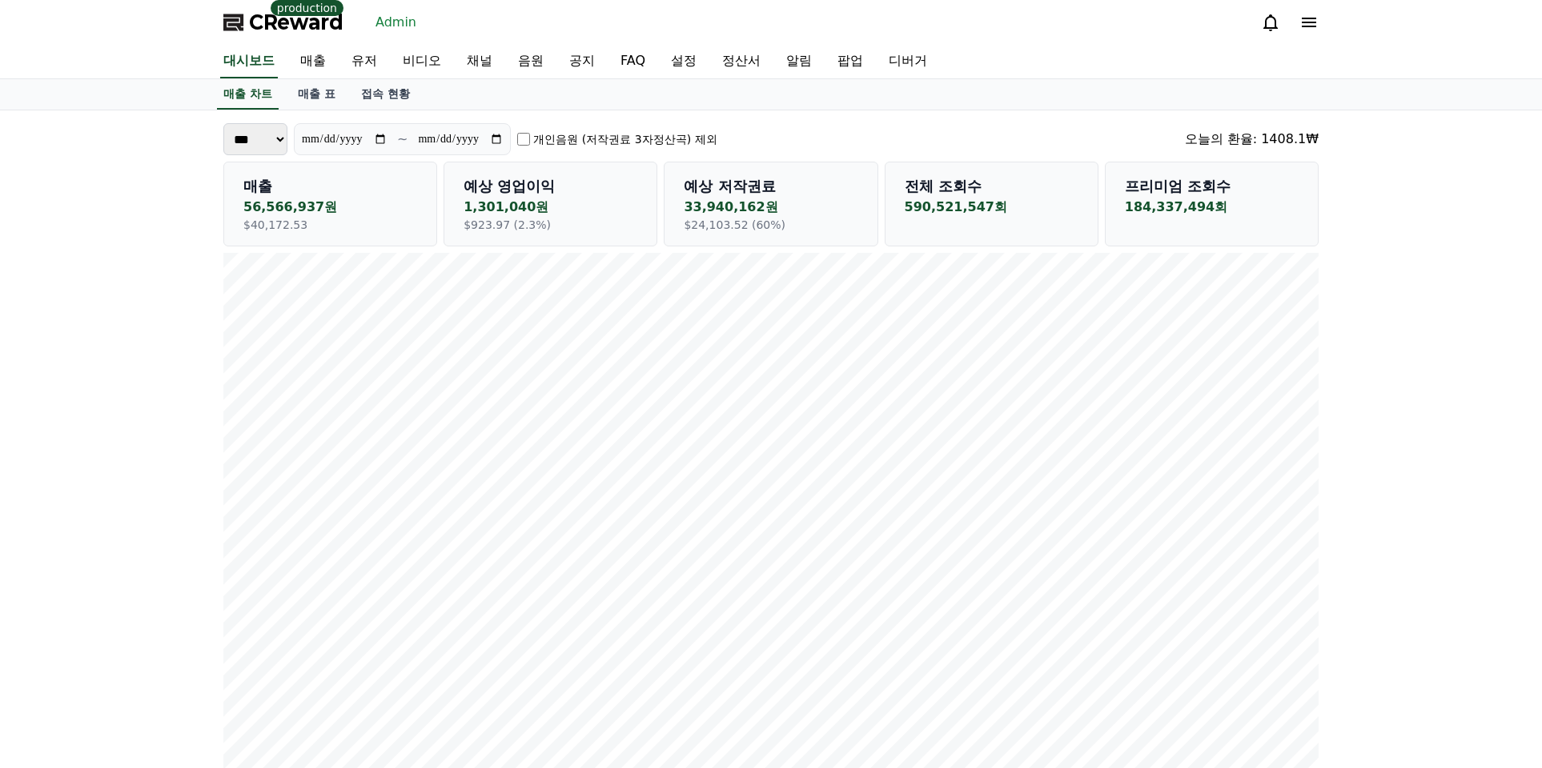  Describe the element at coordinates (582, 62) in the screenshot. I see `a: 공지` at that location.